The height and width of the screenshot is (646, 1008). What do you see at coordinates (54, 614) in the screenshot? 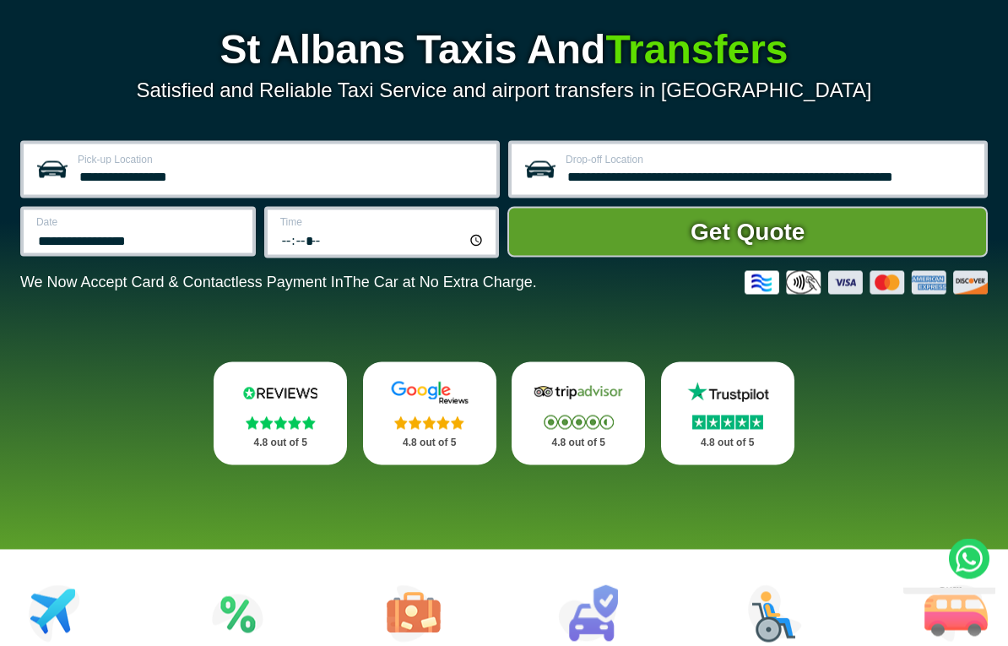
I see `img: Airport Transfers` at bounding box center [54, 614].